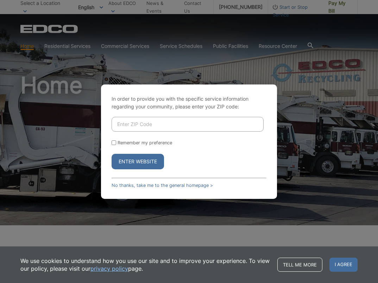 This screenshot has width=378, height=283. What do you see at coordinates (300, 265) in the screenshot?
I see `a: Tell me more` at bounding box center [300, 265].